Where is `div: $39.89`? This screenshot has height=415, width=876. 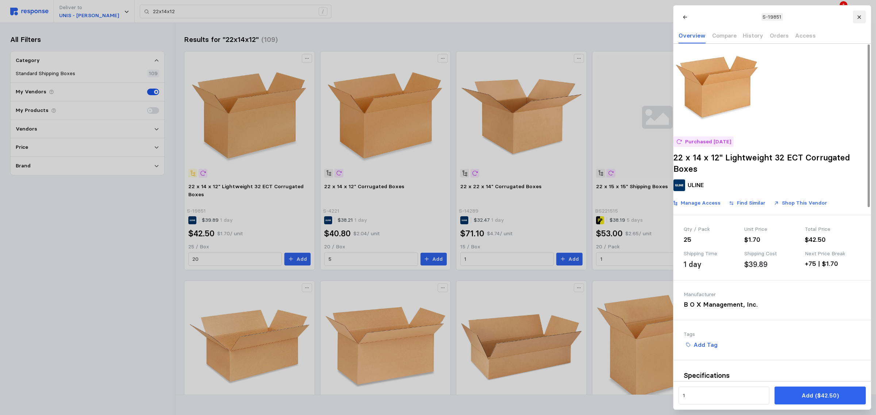
div: $39.89 is located at coordinates (756, 265).